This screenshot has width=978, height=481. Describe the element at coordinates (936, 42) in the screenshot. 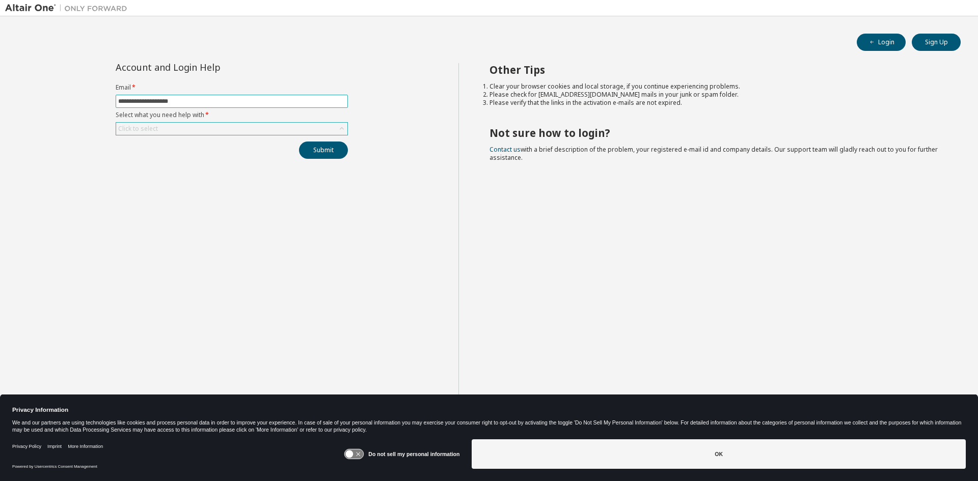

I see `button: Sign Up` at that location.